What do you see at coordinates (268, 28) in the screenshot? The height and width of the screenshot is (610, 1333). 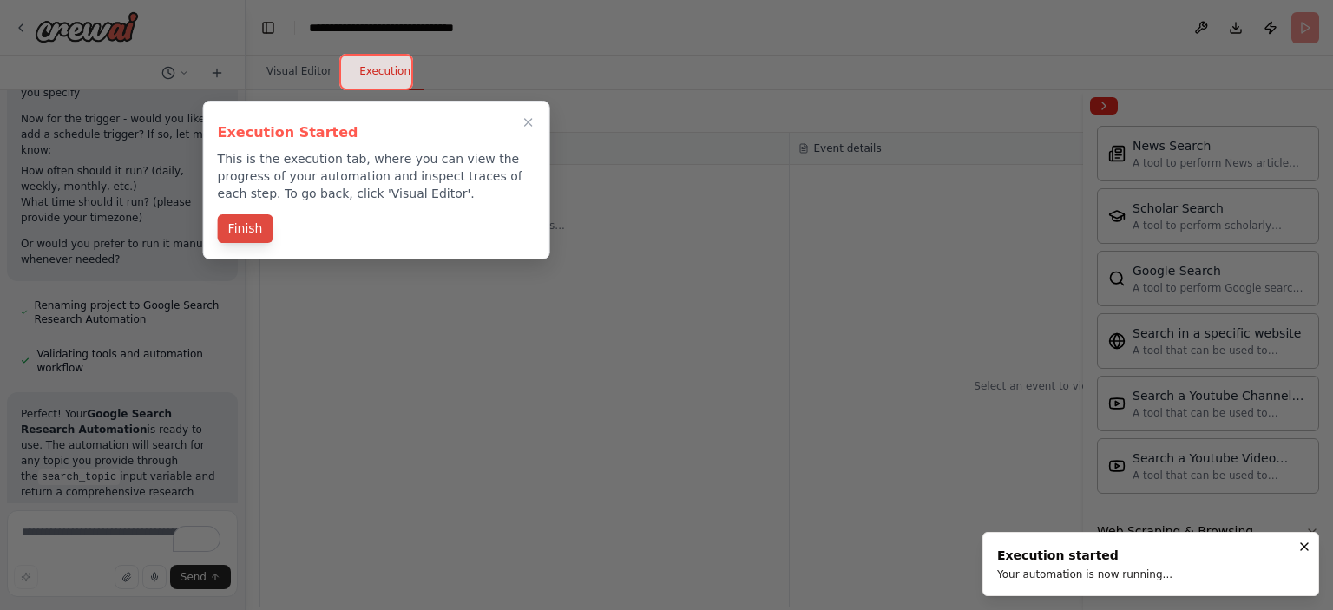 I see `button: Hide left sidebar` at bounding box center [268, 28].